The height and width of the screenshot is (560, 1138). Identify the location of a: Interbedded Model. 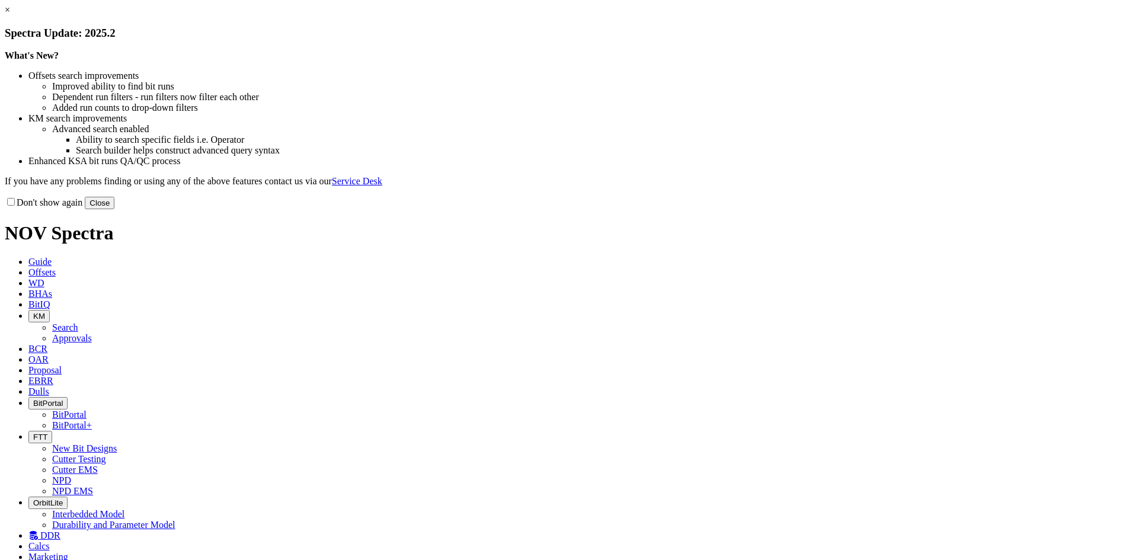
(88, 514).